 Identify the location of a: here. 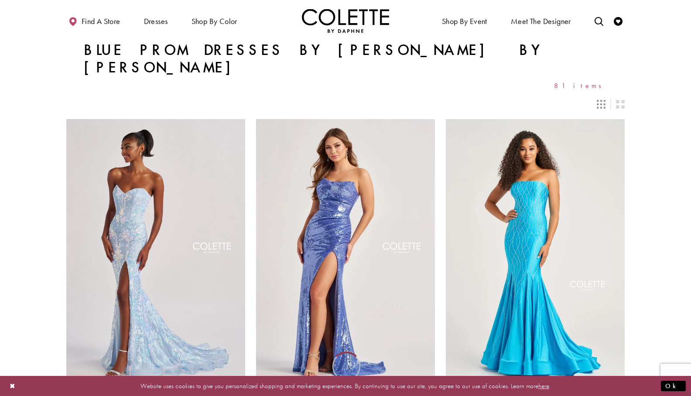
(543, 385).